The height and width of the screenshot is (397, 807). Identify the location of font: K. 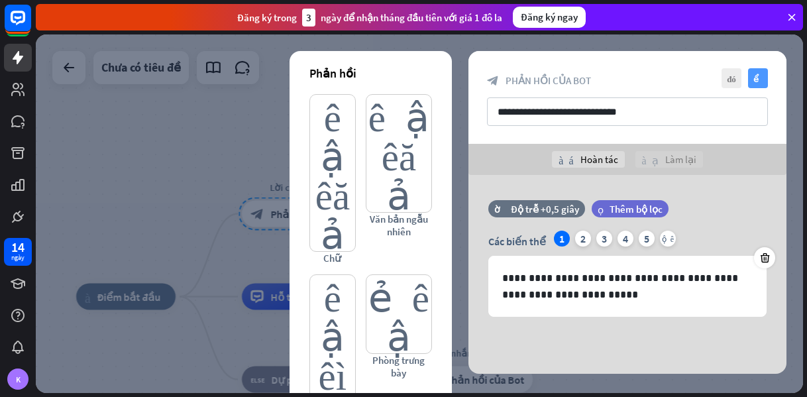
(18, 379).